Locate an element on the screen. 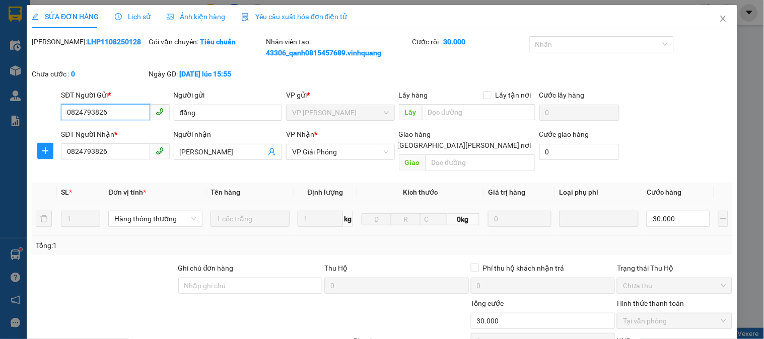 The image size is (764, 339). span: Cước hàng is located at coordinates (663, 192).